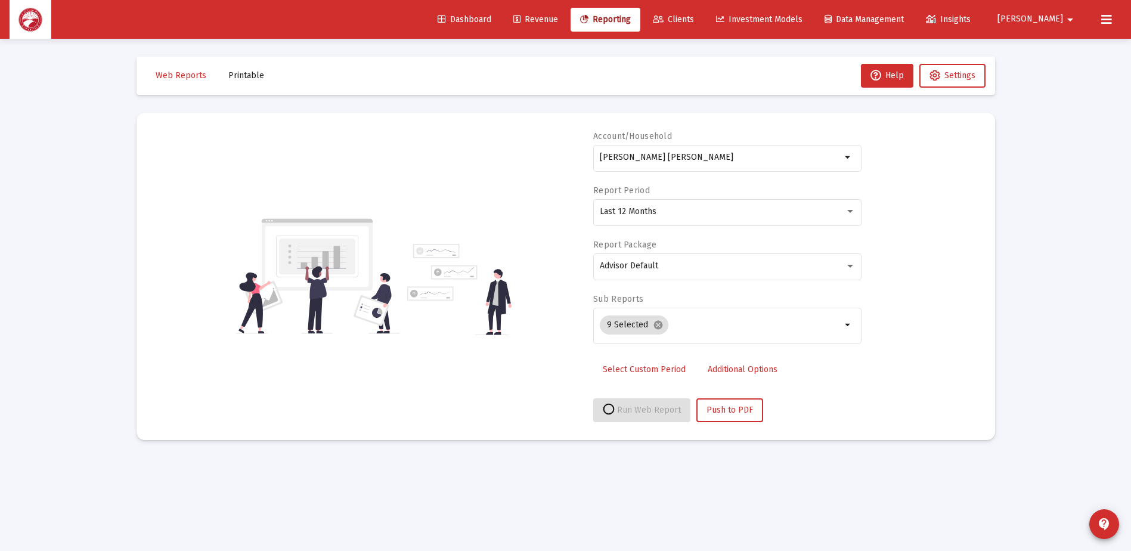 This screenshot has height=551, width=1131. What do you see at coordinates (644, 369) in the screenshot?
I see `span: Select Custom Period` at bounding box center [644, 369].